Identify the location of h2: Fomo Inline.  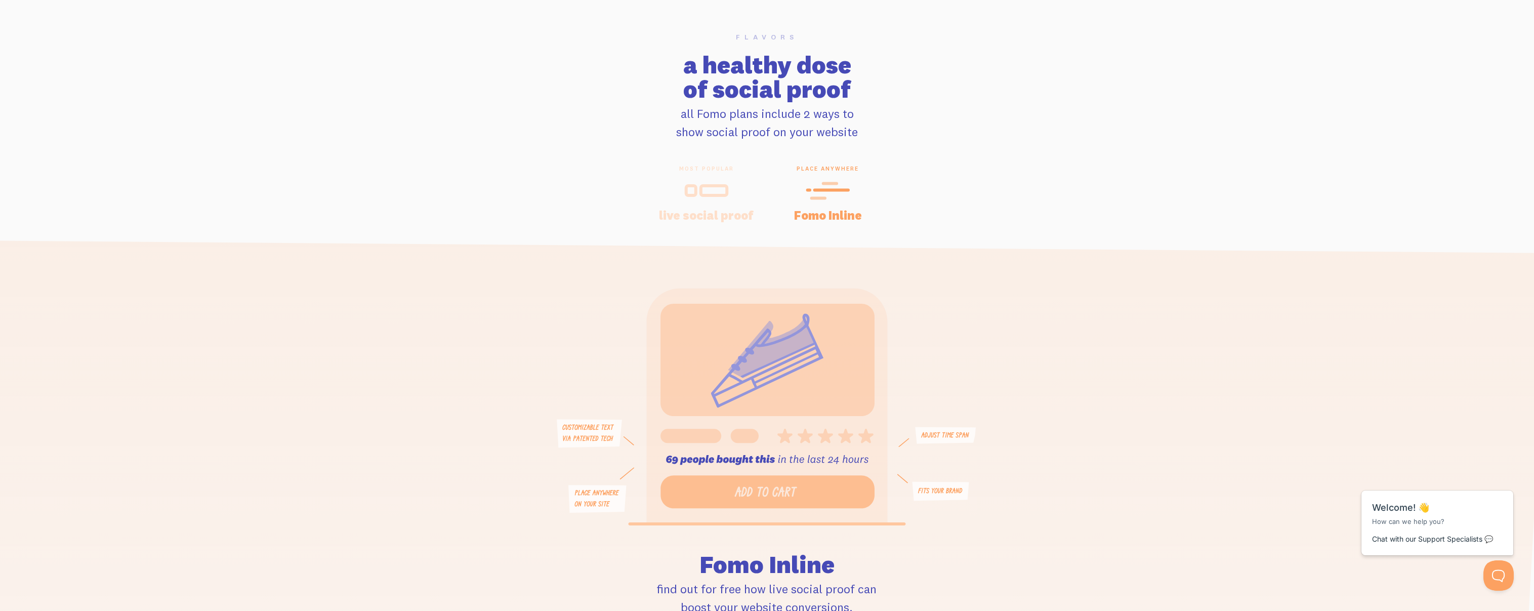
(767, 552).